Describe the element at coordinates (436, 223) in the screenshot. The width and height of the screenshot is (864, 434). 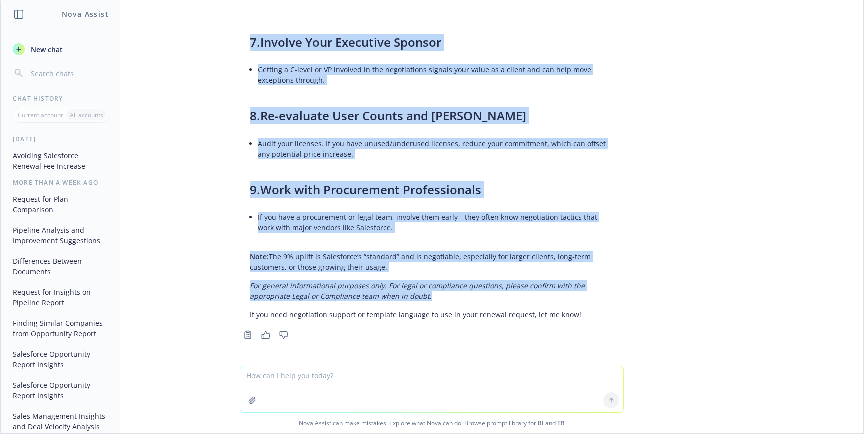
I see `li: If you have a procurement or legal team, involve them early—they often know negotiation tactics t...` at that location.